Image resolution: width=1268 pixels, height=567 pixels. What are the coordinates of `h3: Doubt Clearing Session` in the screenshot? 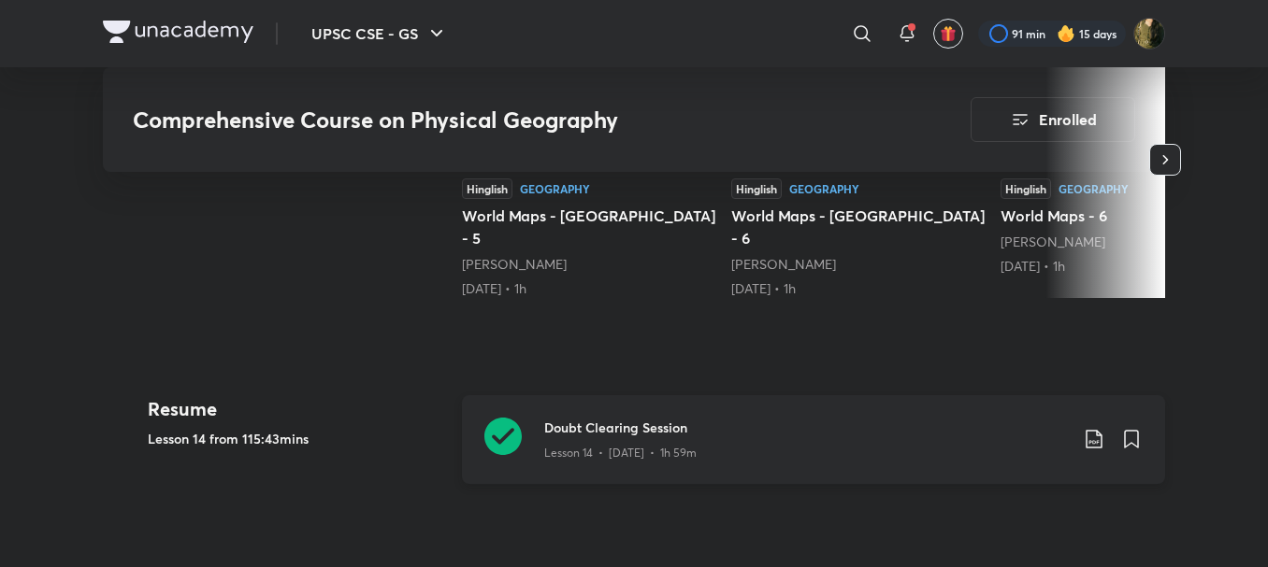 It's located at (806, 427).